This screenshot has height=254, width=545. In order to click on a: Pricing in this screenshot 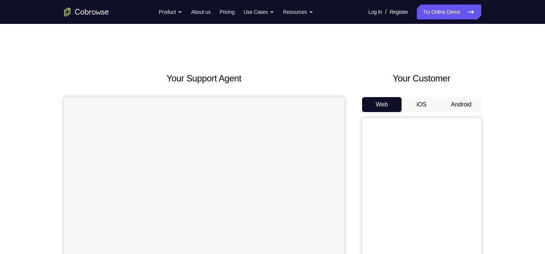, I will do `click(227, 12)`.